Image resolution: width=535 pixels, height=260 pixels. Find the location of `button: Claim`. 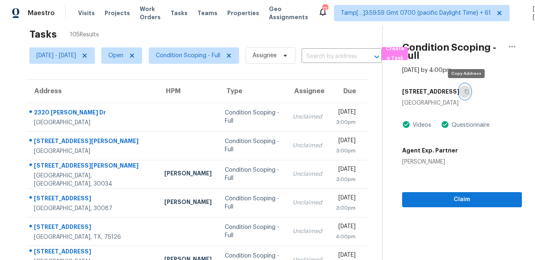

button: Claim is located at coordinates (462, 200).